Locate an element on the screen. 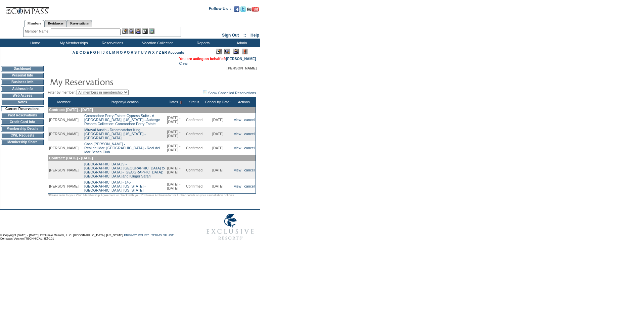 Image resolution: width=642 pixels, height=310 pixels. a: Status is located at coordinates (194, 102).